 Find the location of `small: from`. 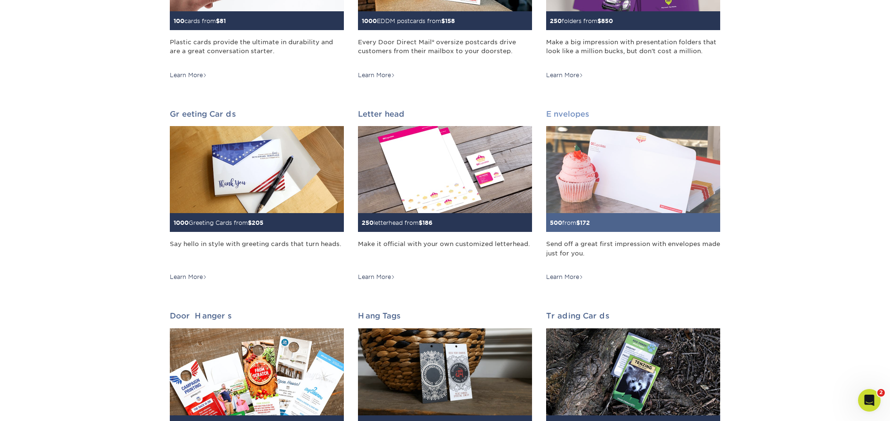

small: from is located at coordinates (570, 222).